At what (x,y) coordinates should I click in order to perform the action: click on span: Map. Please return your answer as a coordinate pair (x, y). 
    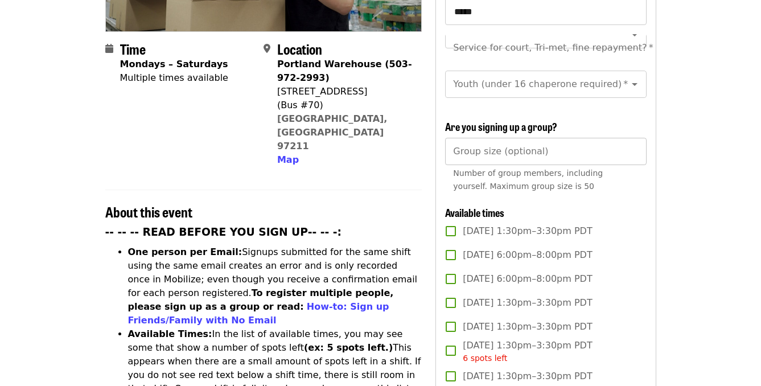
    Looking at the image, I should click on (288, 159).